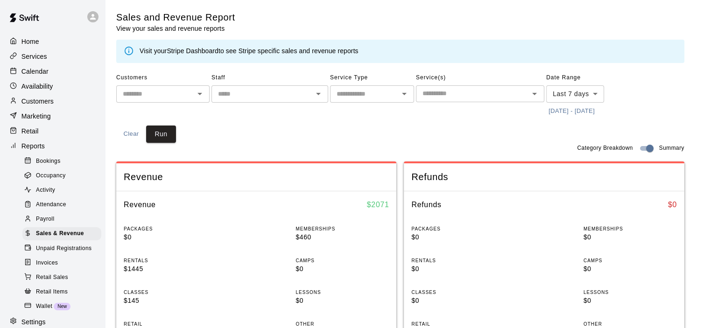  Describe the element at coordinates (30, 131) in the screenshot. I see `p: Retail` at that location.